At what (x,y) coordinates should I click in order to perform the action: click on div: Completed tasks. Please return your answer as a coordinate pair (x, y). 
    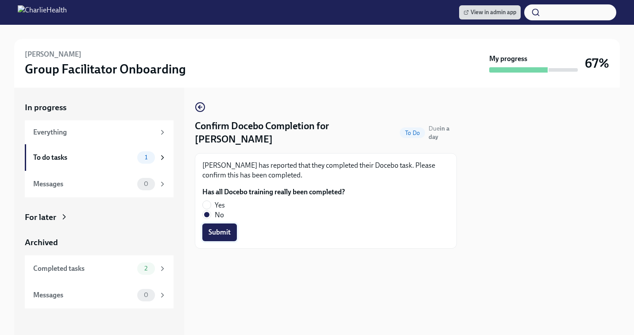
    Looking at the image, I should click on (83, 269).